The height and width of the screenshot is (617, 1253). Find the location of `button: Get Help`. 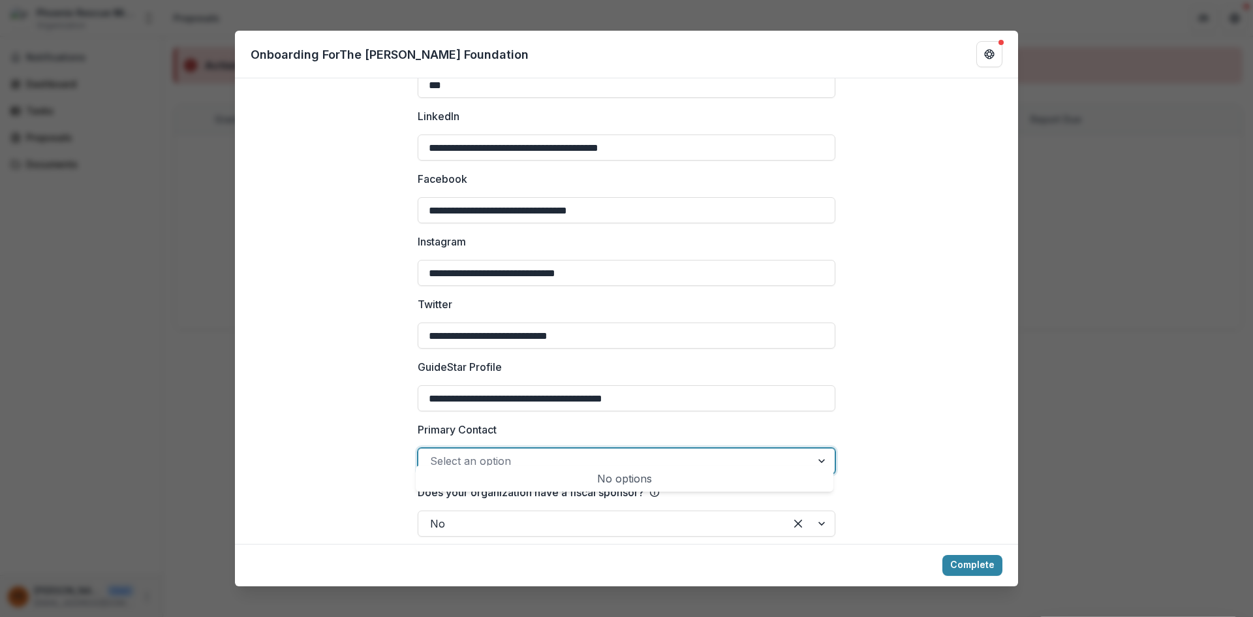

button: Get Help is located at coordinates (989, 54).